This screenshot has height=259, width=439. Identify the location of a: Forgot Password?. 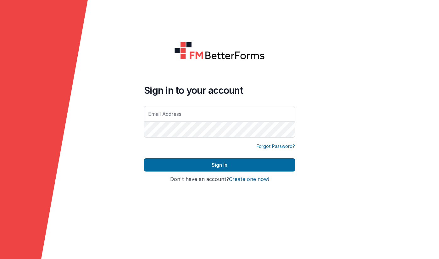
(276, 146).